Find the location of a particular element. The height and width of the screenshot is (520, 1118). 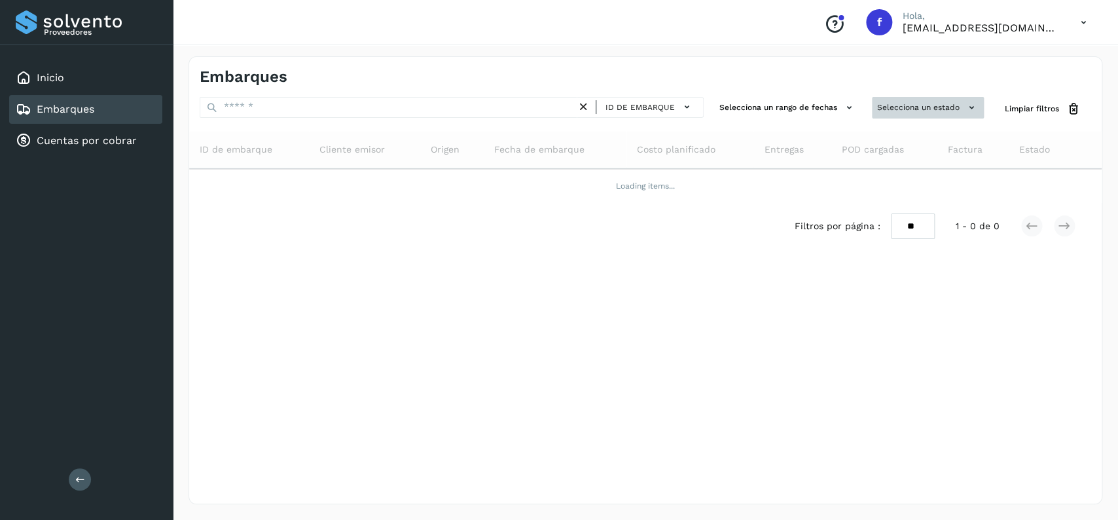

span: Entregas is located at coordinates (783, 149).